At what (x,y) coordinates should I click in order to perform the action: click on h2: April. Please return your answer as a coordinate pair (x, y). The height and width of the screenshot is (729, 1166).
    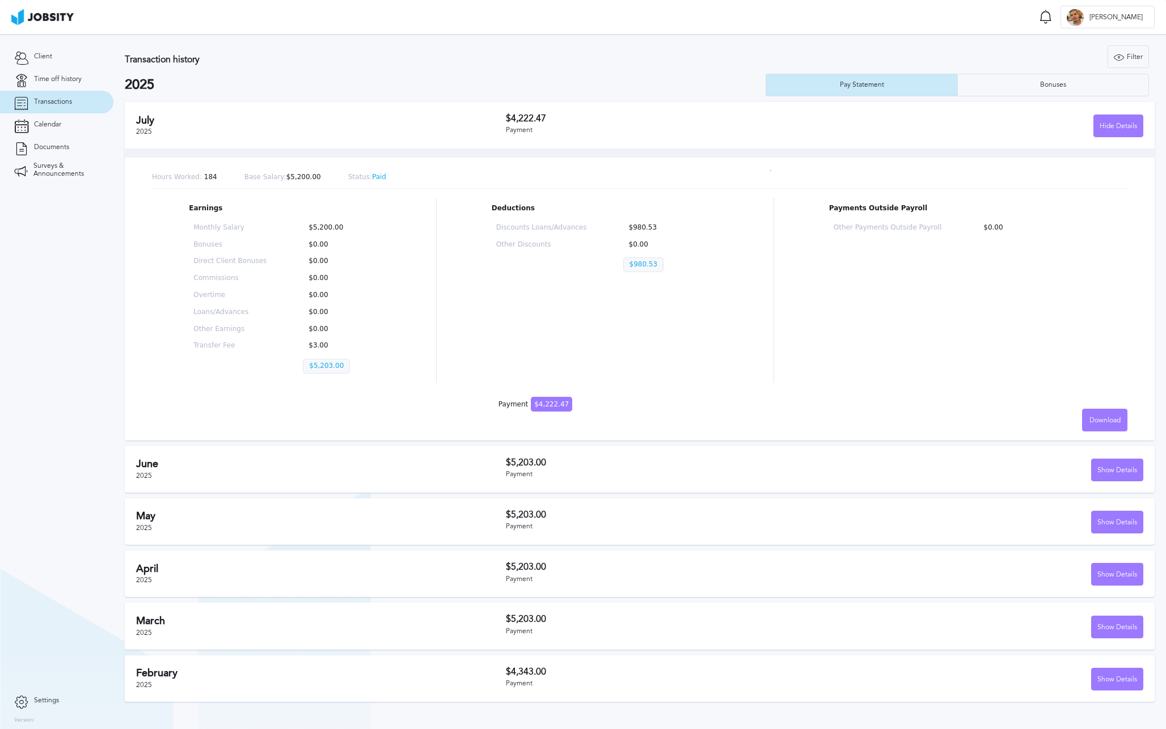
    Looking at the image, I should click on (321, 569).